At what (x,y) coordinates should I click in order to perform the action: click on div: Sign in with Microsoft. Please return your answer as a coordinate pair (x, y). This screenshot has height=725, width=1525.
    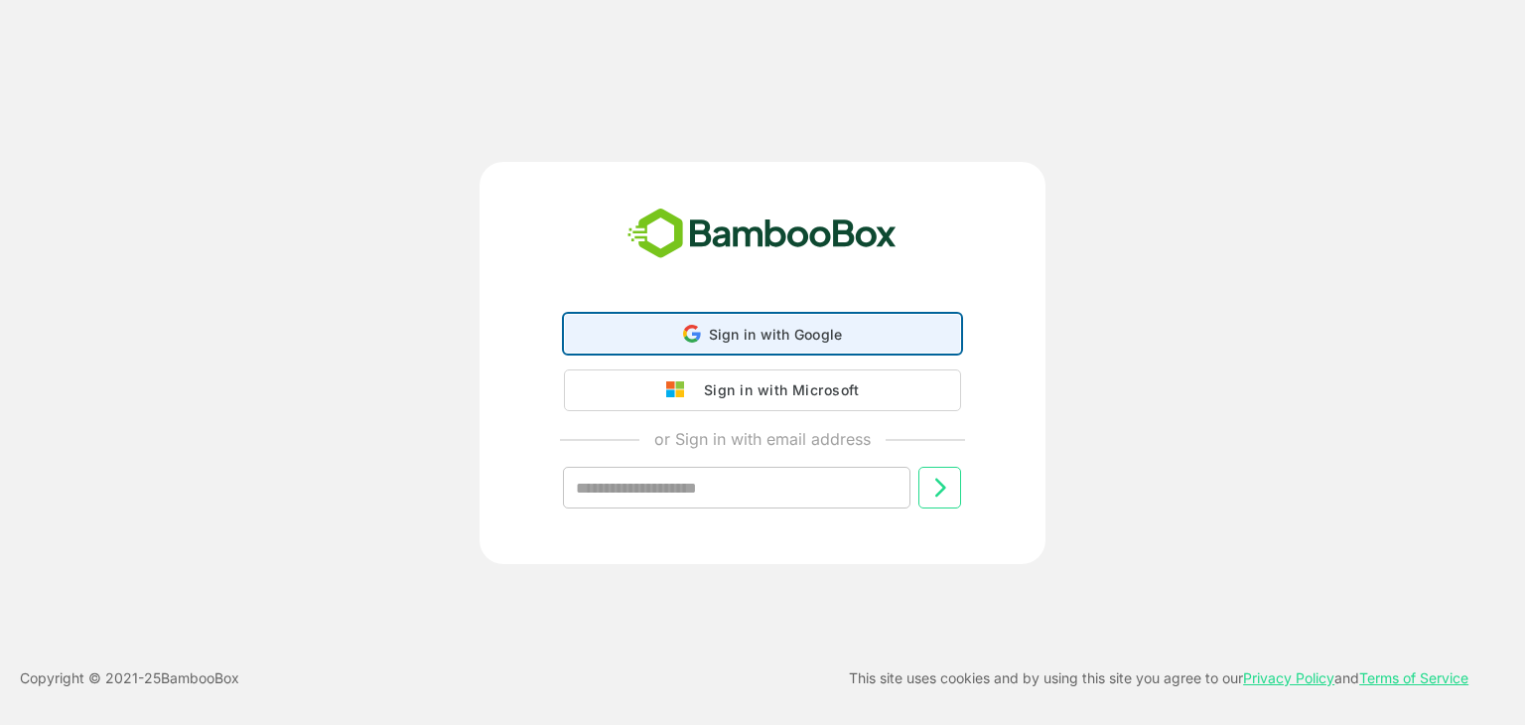
    Looking at the image, I should click on (776, 390).